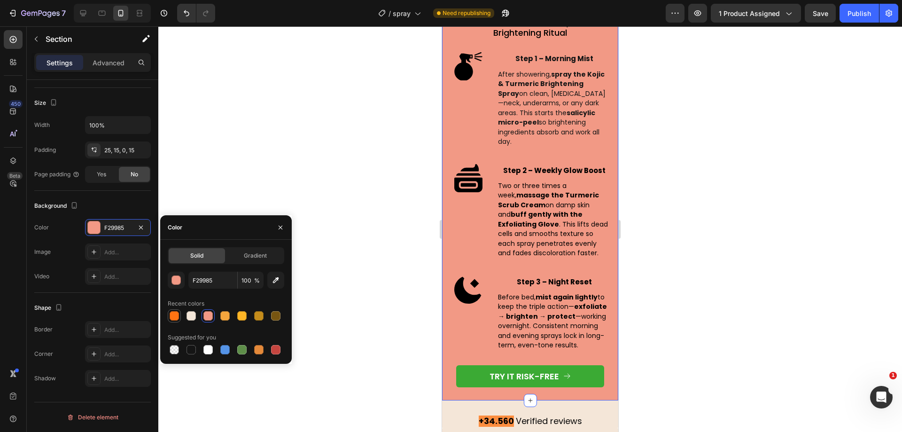 The height and width of the screenshot is (432, 902). I want to click on strong: Step 2 – Weekly Glow Boost, so click(112, 144).